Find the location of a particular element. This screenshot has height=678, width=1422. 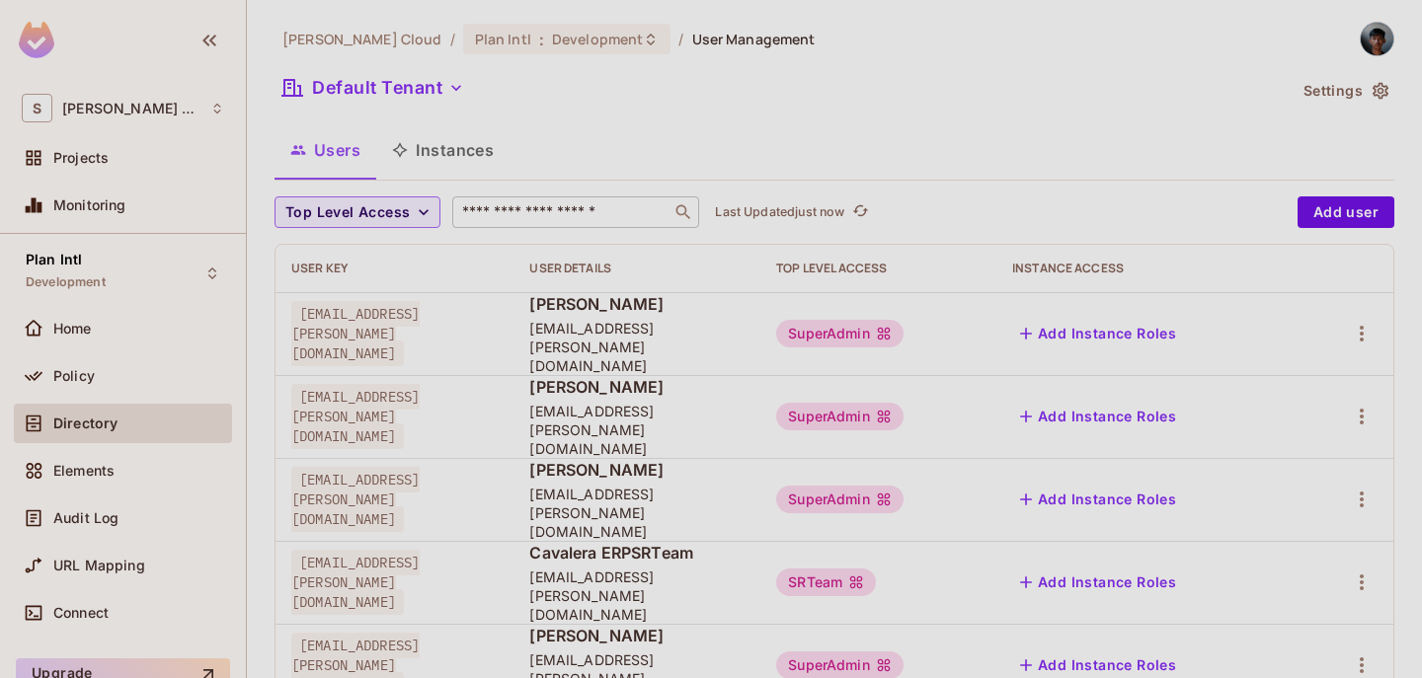

span: the active workspace is located at coordinates (362, 39).